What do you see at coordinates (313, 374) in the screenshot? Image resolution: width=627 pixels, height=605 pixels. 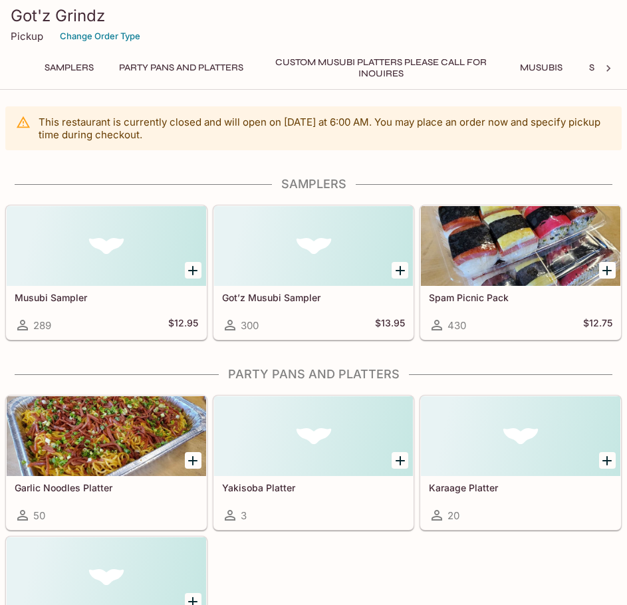 I see `h4: Party Pans and Platters` at bounding box center [313, 374].